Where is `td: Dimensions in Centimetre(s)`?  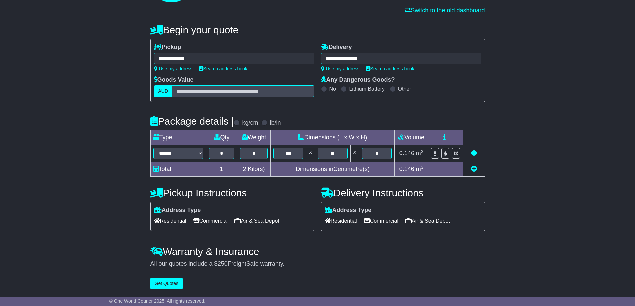
td: Dimensions in Centimetre(s) is located at coordinates (332, 170).